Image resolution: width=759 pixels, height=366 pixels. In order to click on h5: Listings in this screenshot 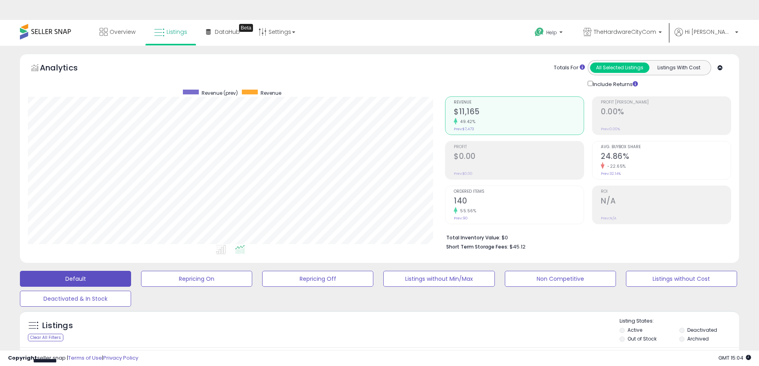, I will do `click(57, 326)`.